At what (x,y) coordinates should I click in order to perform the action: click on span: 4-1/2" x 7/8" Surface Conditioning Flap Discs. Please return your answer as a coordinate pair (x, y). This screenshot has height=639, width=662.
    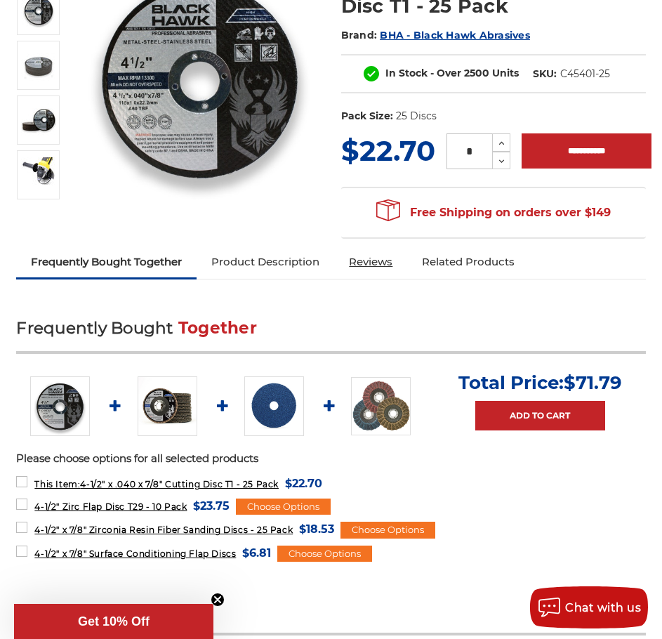
    Looking at the image, I should click on (135, 554).